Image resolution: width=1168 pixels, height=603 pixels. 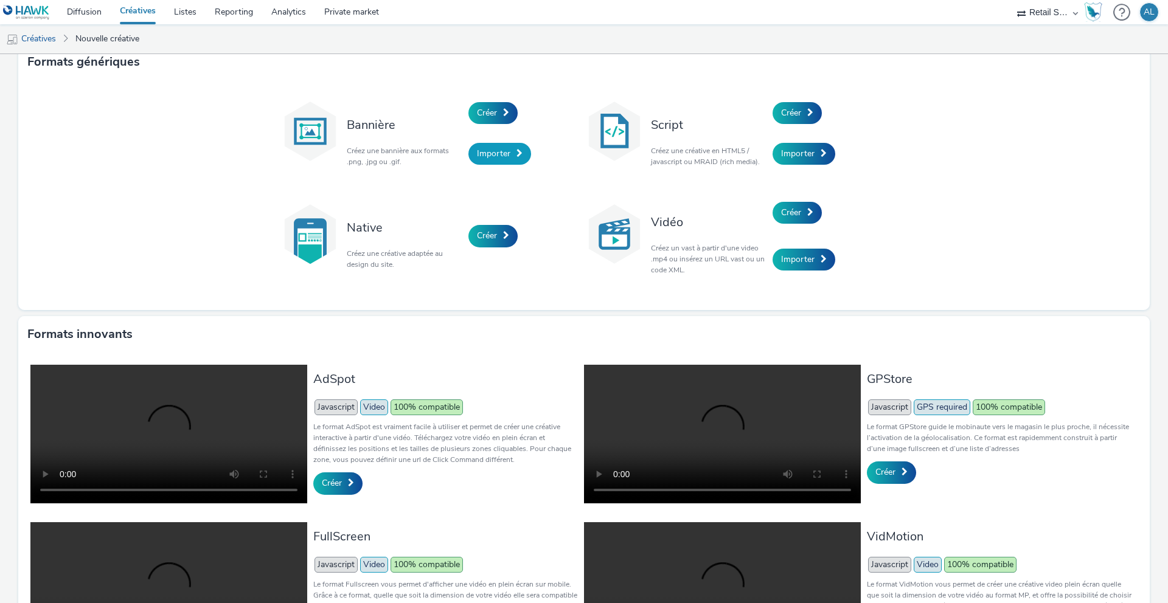 I want to click on h3: Vidéo, so click(x=709, y=222).